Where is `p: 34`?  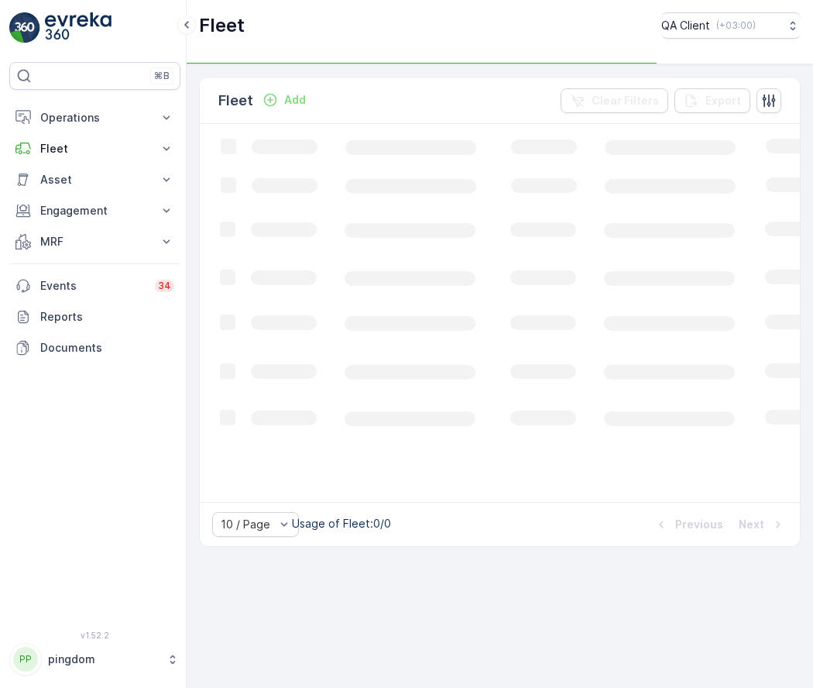 p: 34 is located at coordinates (164, 286).